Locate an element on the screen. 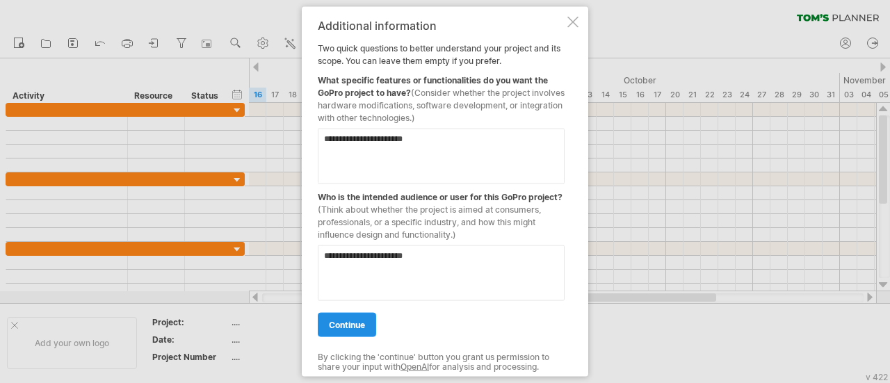 Image resolution: width=890 pixels, height=383 pixels. div: Who is the intended audience or user for this GoPro project? is located at coordinates (441, 212).